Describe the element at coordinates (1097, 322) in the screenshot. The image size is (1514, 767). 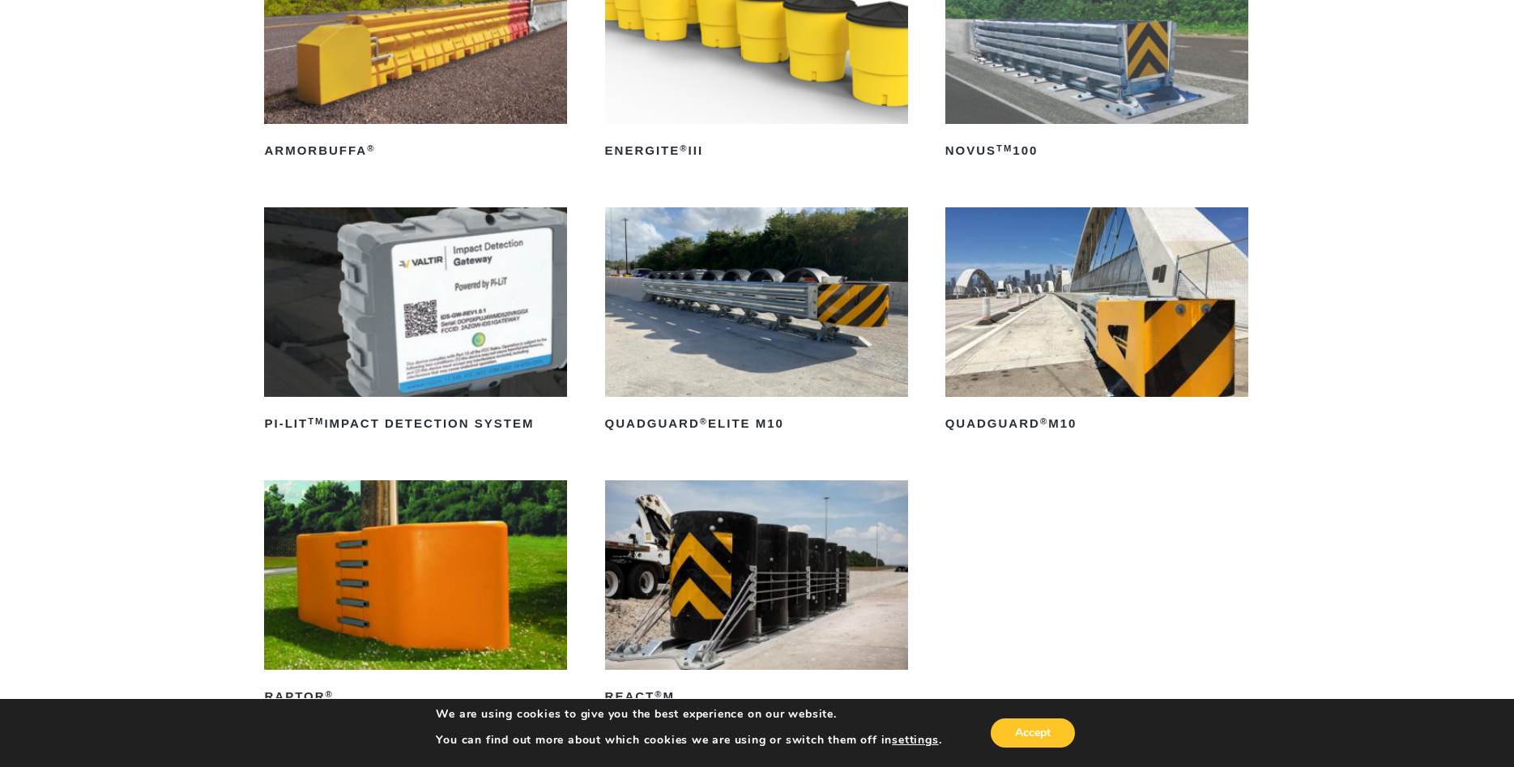
I see `a: QuadGuard®M10` at that location.